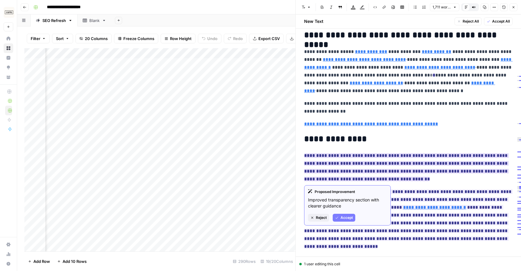  I want to click on button: Undo, so click(210, 39).